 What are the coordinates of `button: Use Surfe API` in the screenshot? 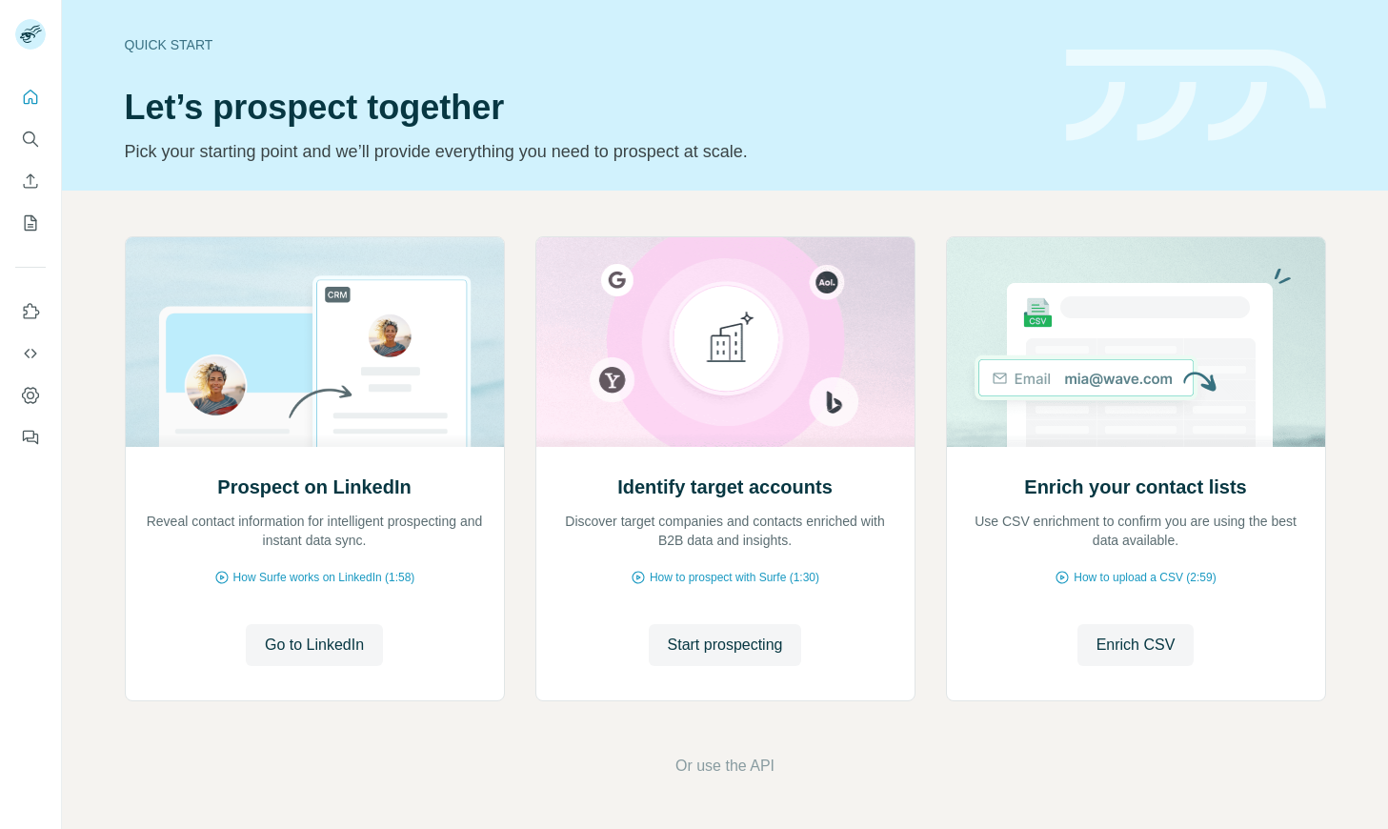 It's located at (30, 353).